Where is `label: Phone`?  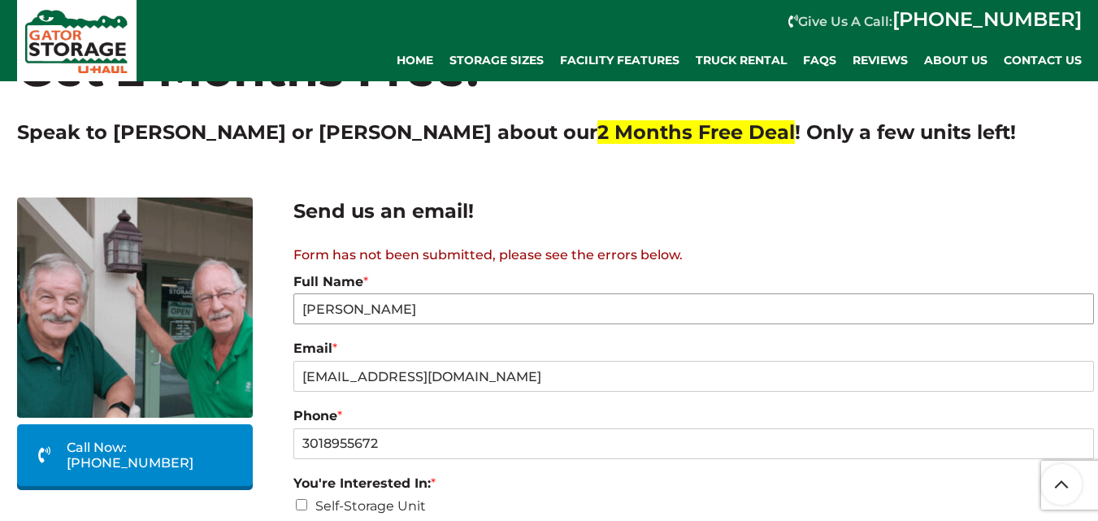
label: Phone is located at coordinates (694, 416).